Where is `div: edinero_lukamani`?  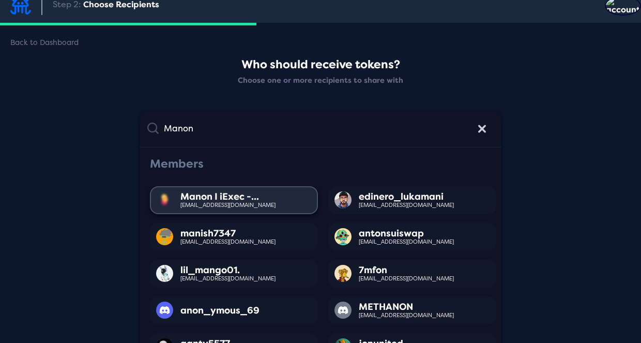 div: edinero_lukamani is located at coordinates (406, 196).